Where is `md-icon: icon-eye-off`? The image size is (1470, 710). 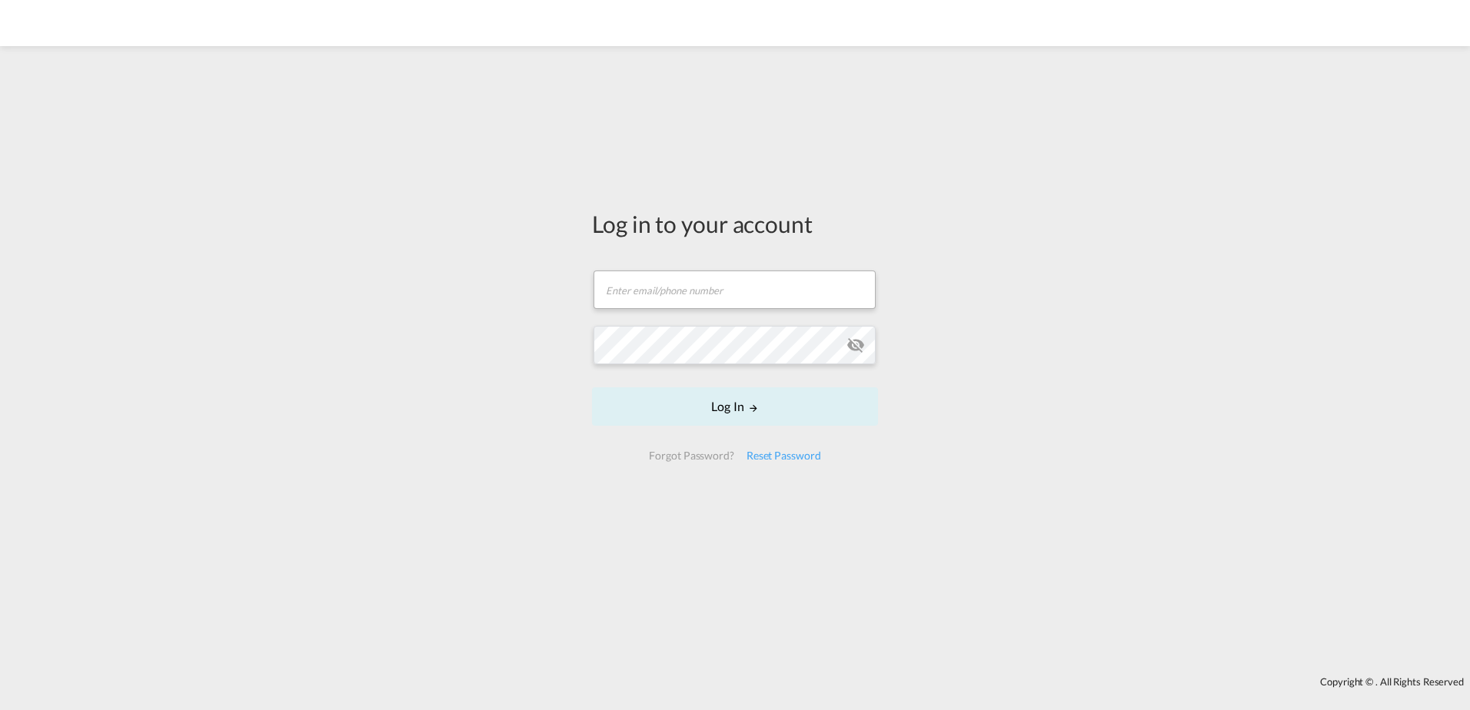
md-icon: icon-eye-off is located at coordinates (856, 345).